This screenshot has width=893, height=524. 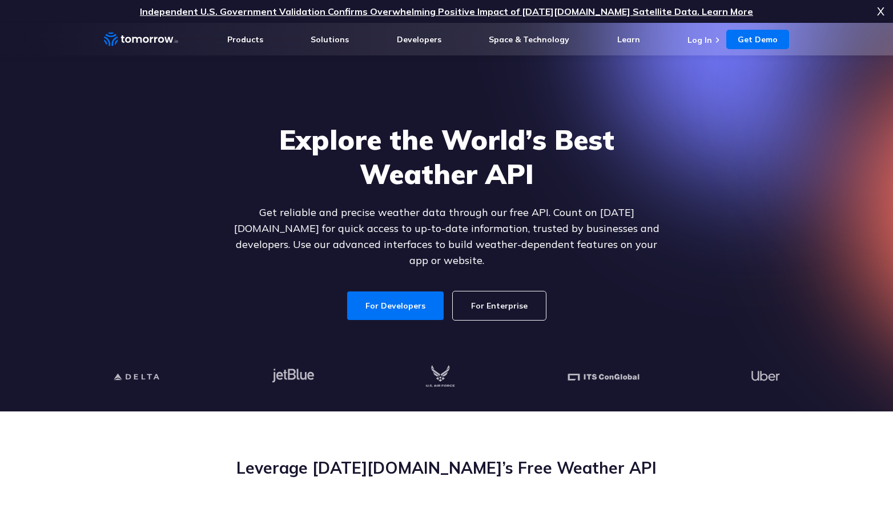 I want to click on a: Developers, so click(x=419, y=39).